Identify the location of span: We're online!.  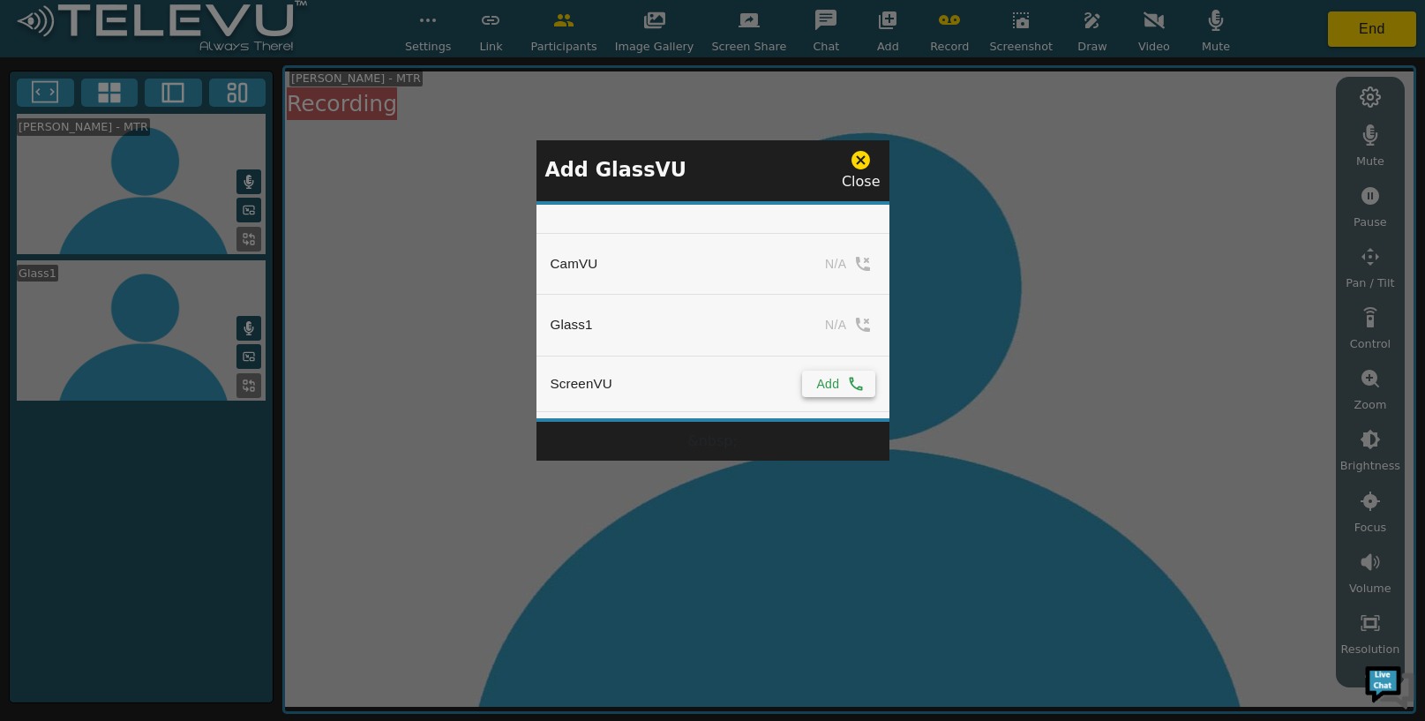
(173, 311).